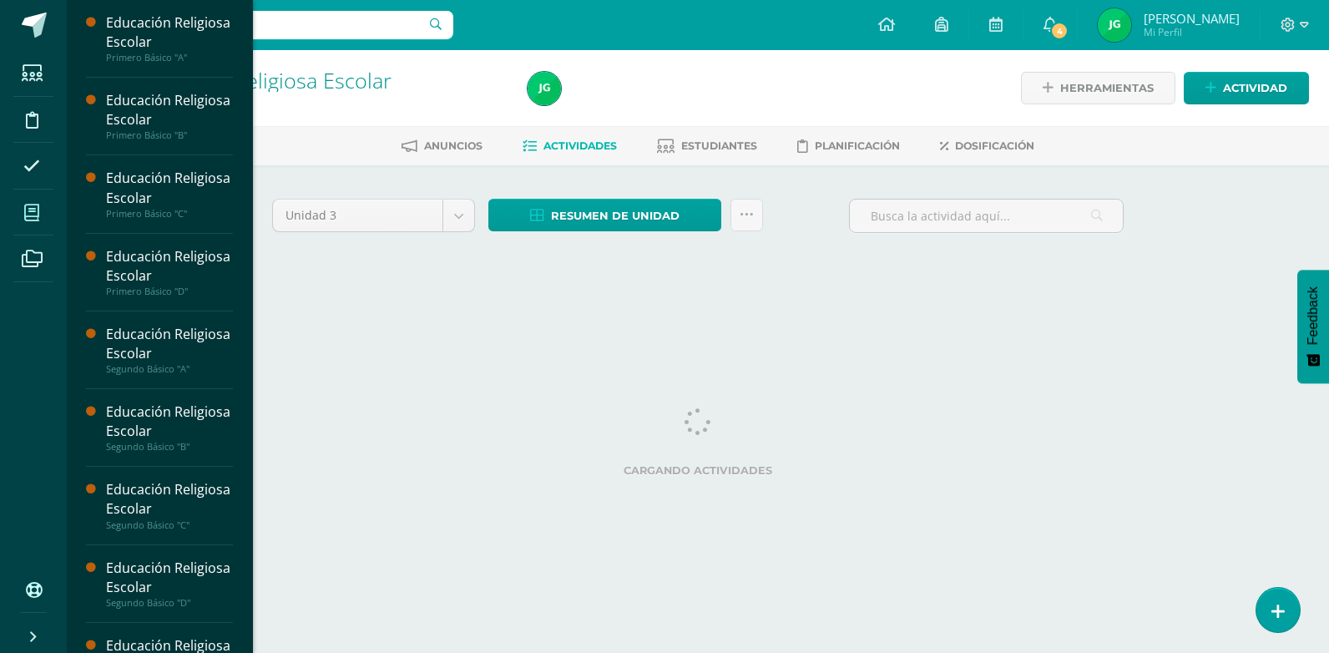 The height and width of the screenshot is (653, 1329). Describe the element at coordinates (169, 369) in the screenshot. I see `div: Segundo Básico "A"` at that location.